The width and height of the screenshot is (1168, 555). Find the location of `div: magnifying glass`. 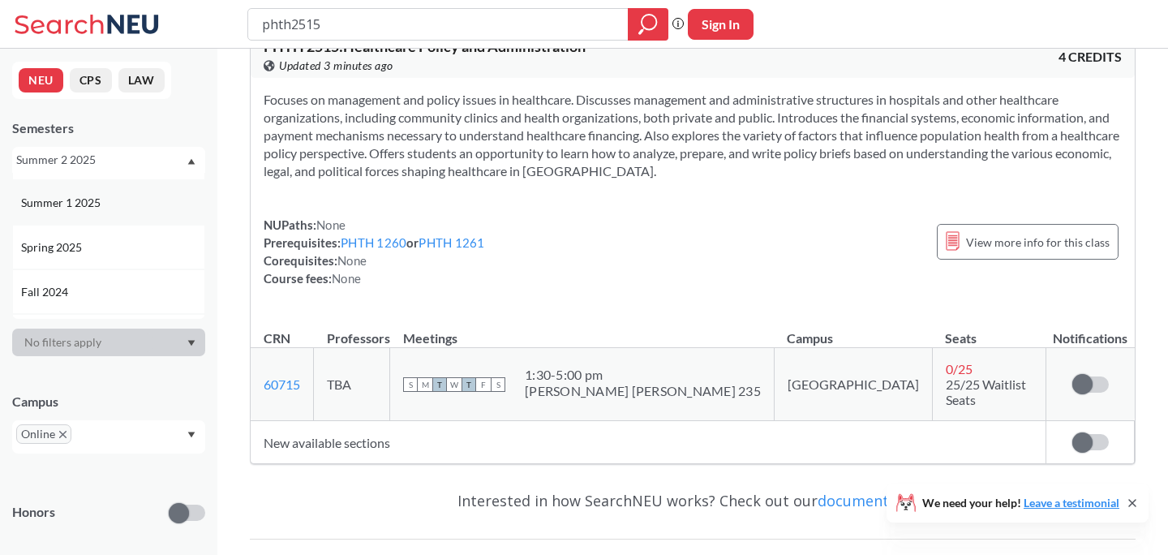

div: magnifying glass is located at coordinates (648, 24).